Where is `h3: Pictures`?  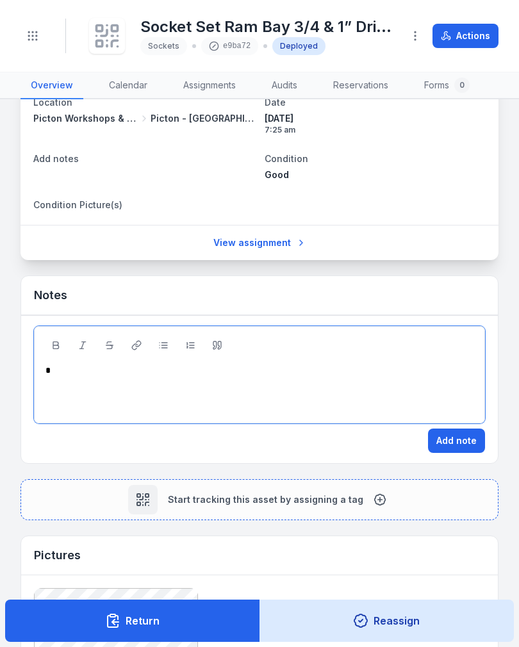
h3: Pictures is located at coordinates (57, 555).